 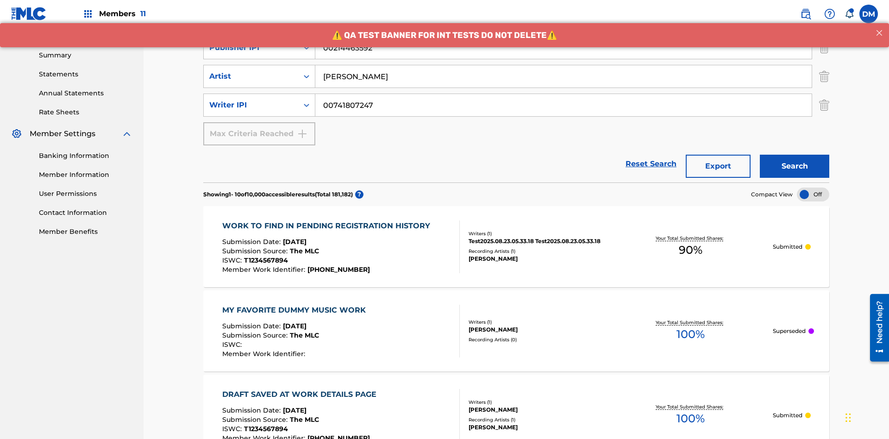 What do you see at coordinates (805, 14) in the screenshot?
I see `a: Public Search` at bounding box center [805, 14].